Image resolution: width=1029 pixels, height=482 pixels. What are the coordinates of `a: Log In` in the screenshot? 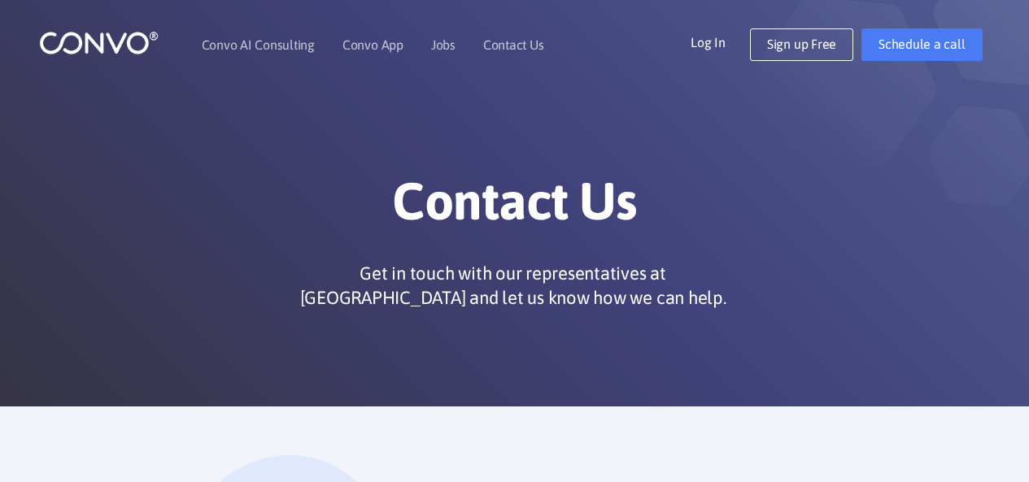 It's located at (720, 41).